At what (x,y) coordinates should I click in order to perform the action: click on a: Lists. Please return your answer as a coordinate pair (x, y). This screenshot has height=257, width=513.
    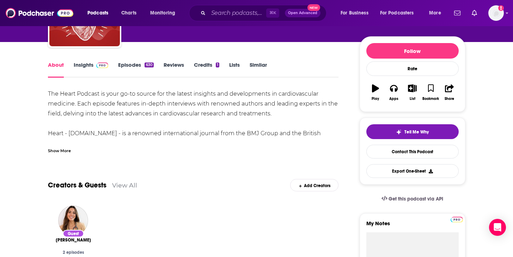
    Looking at the image, I should click on (234, 69).